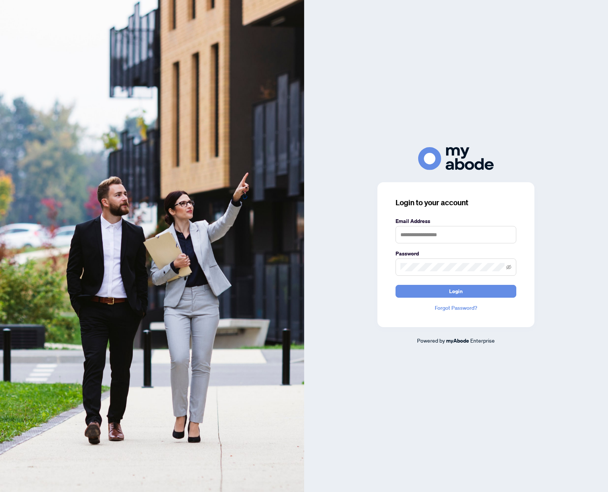 The image size is (608, 492). Describe the element at coordinates (456, 221) in the screenshot. I see `label: Email Address` at that location.